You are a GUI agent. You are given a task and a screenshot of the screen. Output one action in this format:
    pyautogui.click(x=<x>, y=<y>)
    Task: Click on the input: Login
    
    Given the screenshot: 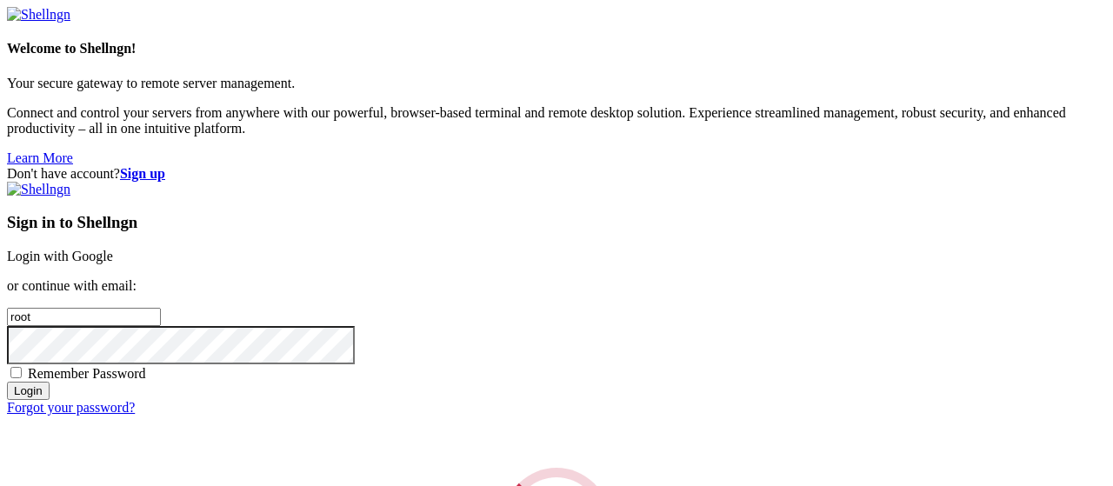 What is the action you would take?
    pyautogui.click(x=28, y=390)
    